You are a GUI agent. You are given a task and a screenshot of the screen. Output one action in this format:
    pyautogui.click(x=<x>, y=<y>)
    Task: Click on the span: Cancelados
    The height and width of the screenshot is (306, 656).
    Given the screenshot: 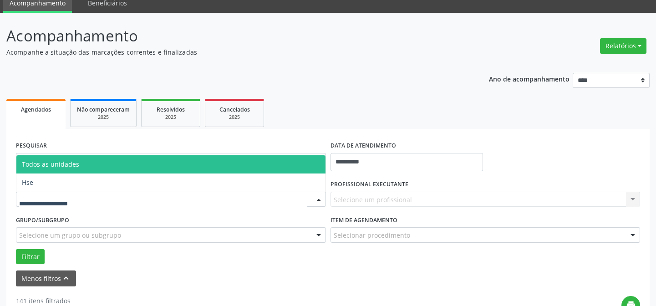 What is the action you would take?
    pyautogui.click(x=235, y=109)
    